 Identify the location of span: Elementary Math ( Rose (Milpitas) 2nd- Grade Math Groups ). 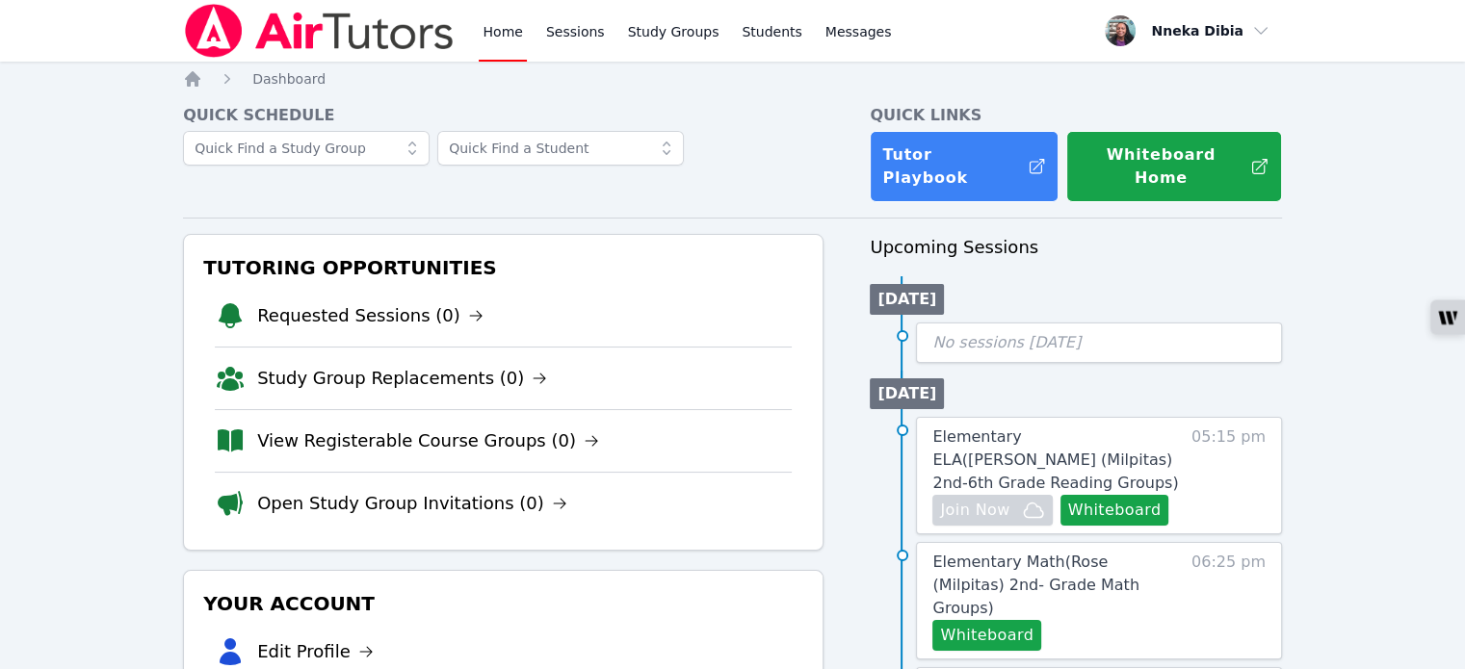
(1035, 585).